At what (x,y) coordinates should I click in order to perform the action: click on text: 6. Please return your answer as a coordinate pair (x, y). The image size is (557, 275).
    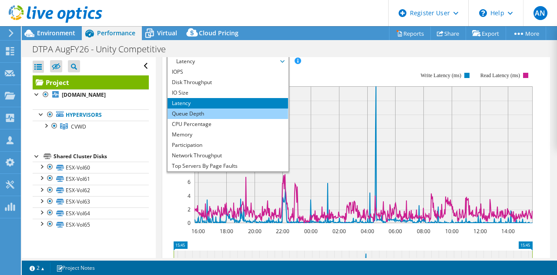
    Looking at the image, I should click on (189, 182).